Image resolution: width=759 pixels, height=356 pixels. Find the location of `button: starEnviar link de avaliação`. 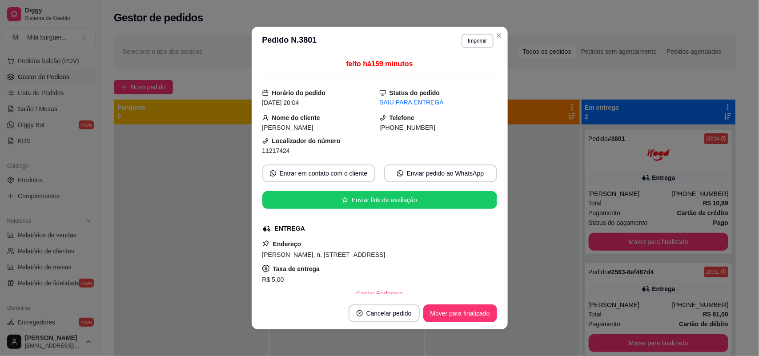

button: starEnviar link de avaliação is located at coordinates (380, 200).